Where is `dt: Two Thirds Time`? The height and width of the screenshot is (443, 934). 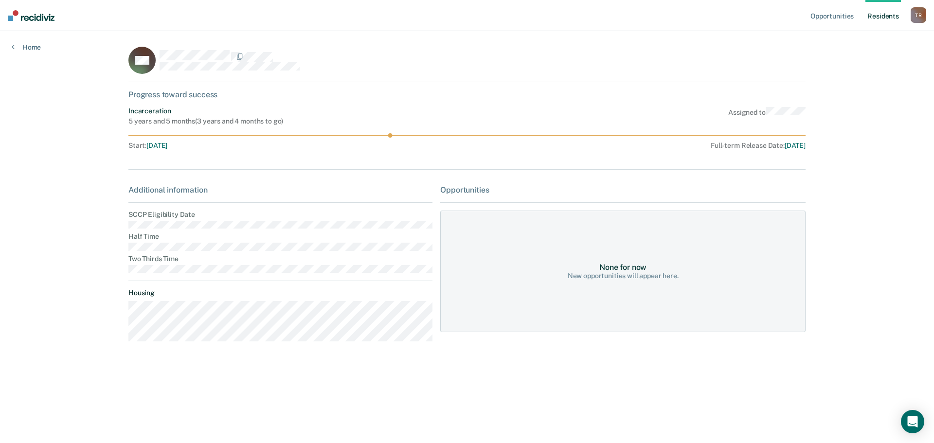
dt: Two Thirds Time is located at coordinates (280, 259).